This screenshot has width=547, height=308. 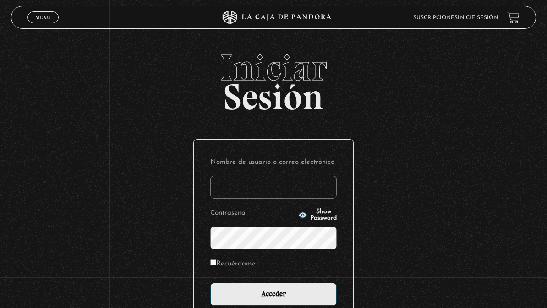 What do you see at coordinates (274, 79) in the screenshot?
I see `h2: Sesión` at bounding box center [274, 79].